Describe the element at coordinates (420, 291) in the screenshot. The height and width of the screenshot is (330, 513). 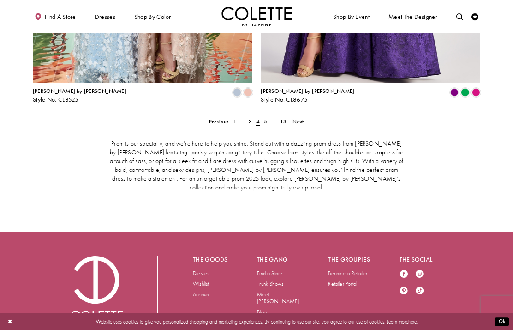
I see `a: Visit our TikTok - Opens in new tab` at that location.